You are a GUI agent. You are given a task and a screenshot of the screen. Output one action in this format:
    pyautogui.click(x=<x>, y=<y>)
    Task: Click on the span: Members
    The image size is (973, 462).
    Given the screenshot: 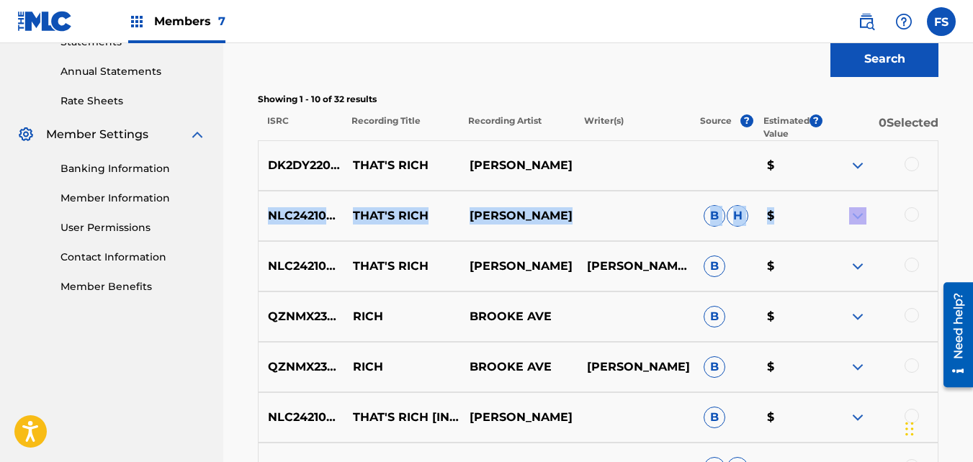 What is the action you would take?
    pyautogui.click(x=189, y=21)
    